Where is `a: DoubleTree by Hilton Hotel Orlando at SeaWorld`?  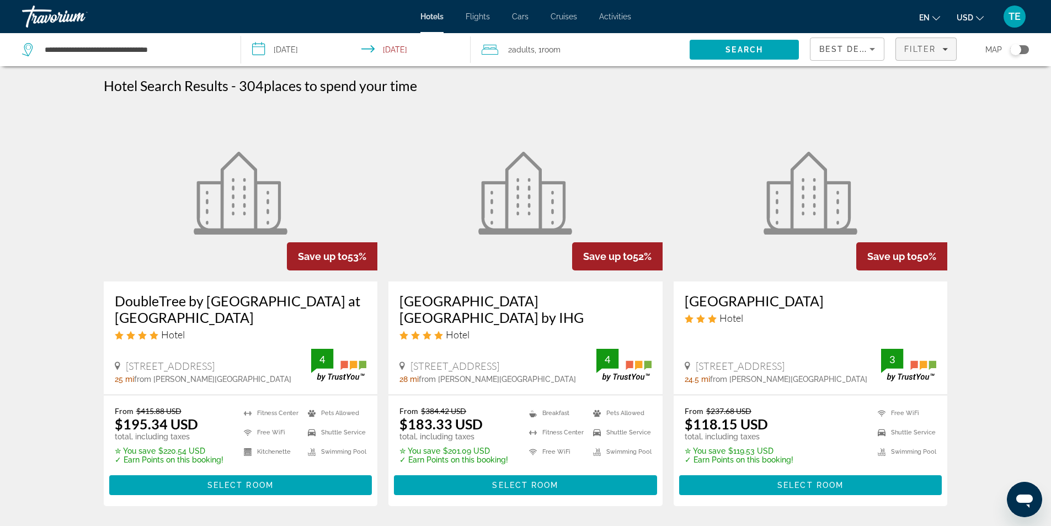 a: DoubleTree by Hilton Hotel Orlando at SeaWorld is located at coordinates (240, 193).